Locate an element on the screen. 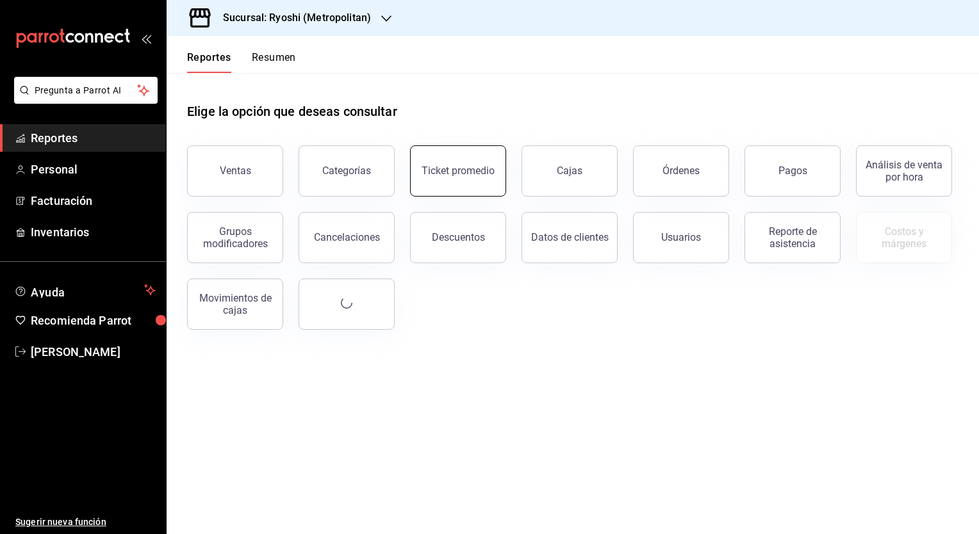  div: Ticket promedio is located at coordinates (458, 170).